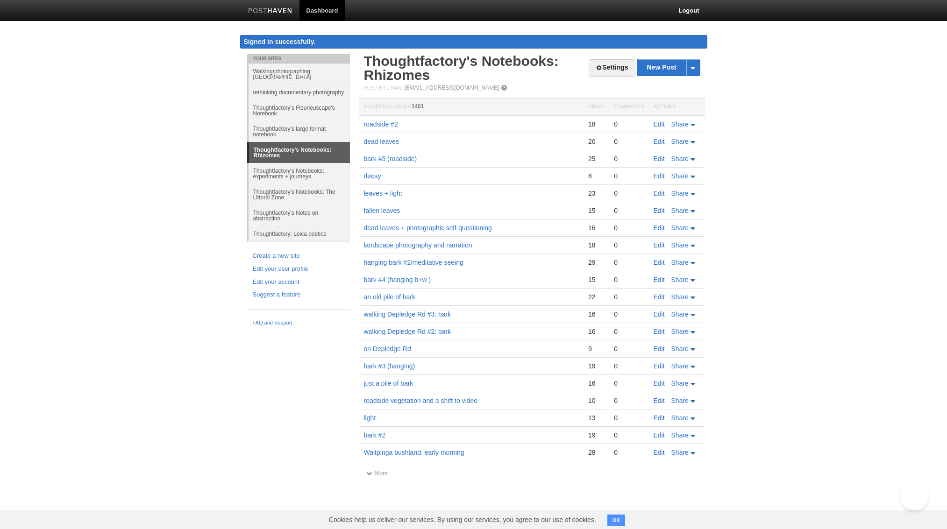  I want to click on a: Create a new site, so click(298, 256).